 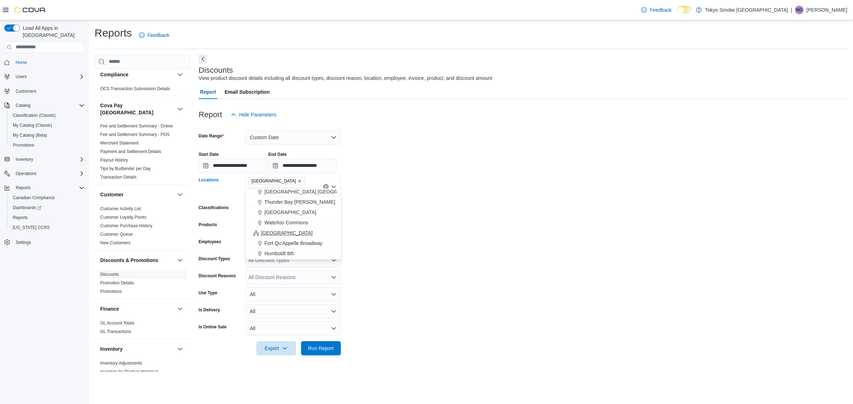 I want to click on h3: Customer, so click(x=112, y=195).